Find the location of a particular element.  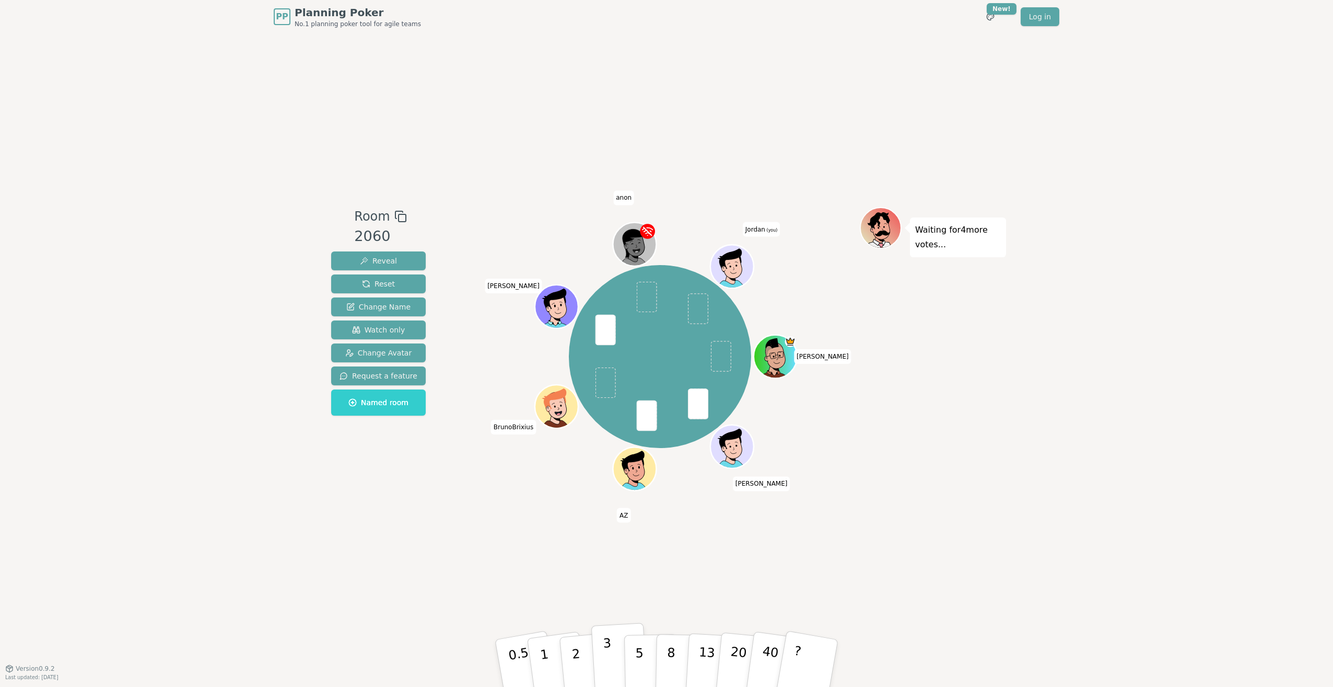

span: No.1 planning poker tool for agile teams is located at coordinates (358, 24).